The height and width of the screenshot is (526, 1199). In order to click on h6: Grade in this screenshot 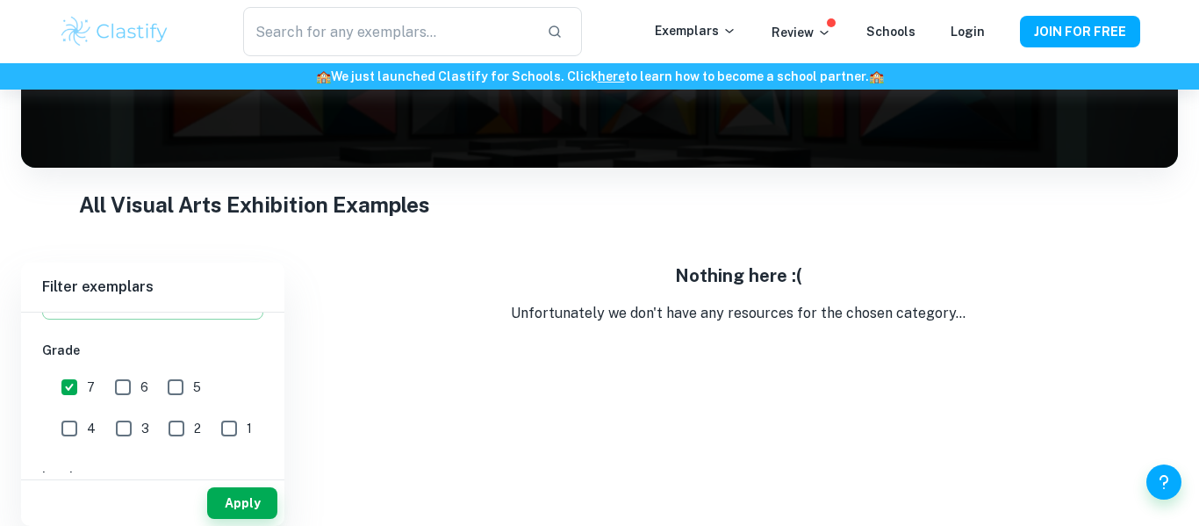, I will do `click(153, 350)`.